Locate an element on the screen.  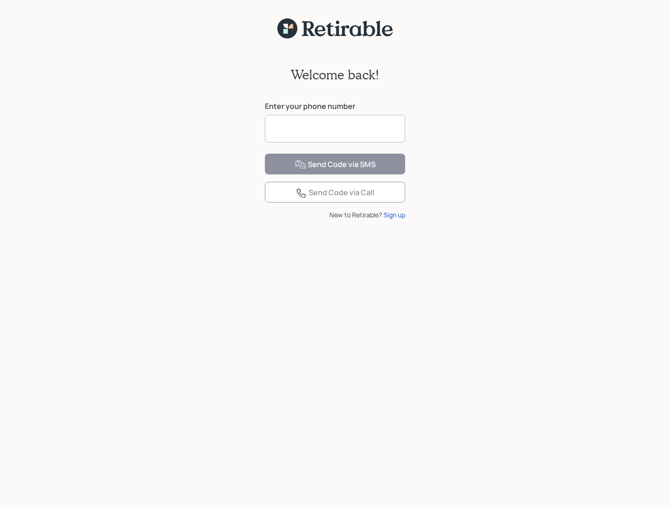
div: Send Code via SMS is located at coordinates (335, 165).